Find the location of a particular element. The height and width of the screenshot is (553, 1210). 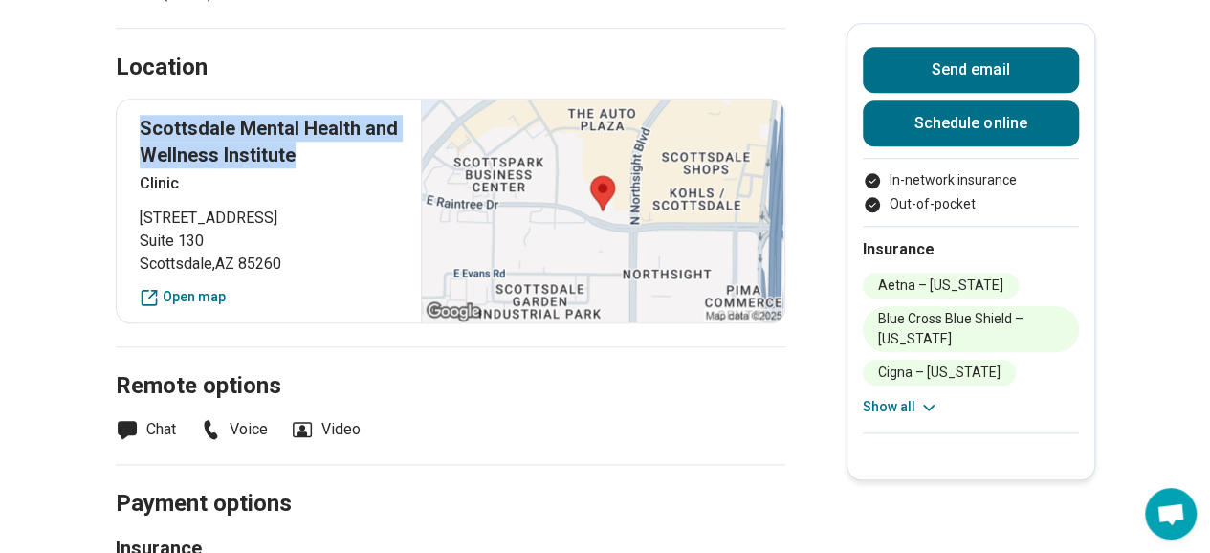

a: Open map is located at coordinates (269, 296).